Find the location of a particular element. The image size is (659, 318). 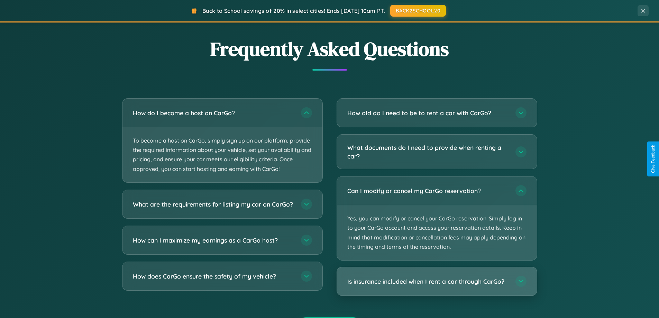

h3: How old do I need to be to rent a car with CarGo? is located at coordinates (428, 113).